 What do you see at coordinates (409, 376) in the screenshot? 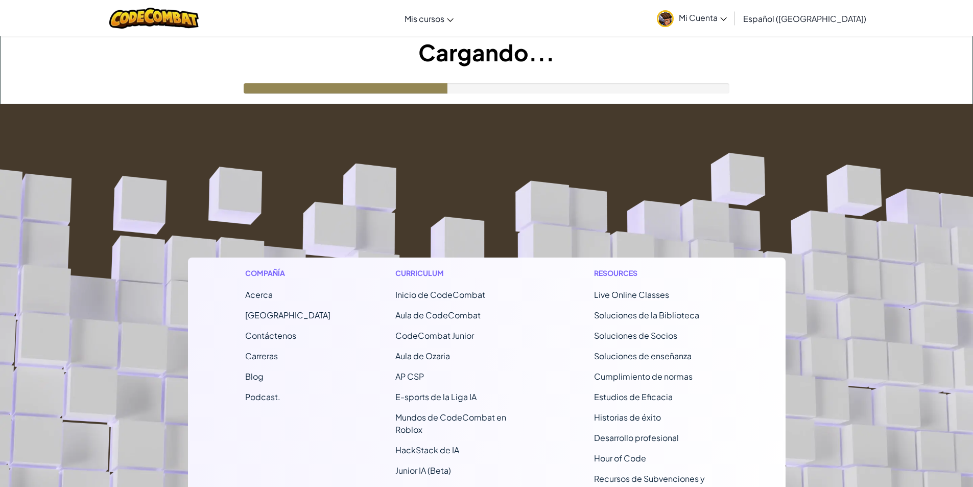
I see `a: AP CSP` at bounding box center [409, 376].